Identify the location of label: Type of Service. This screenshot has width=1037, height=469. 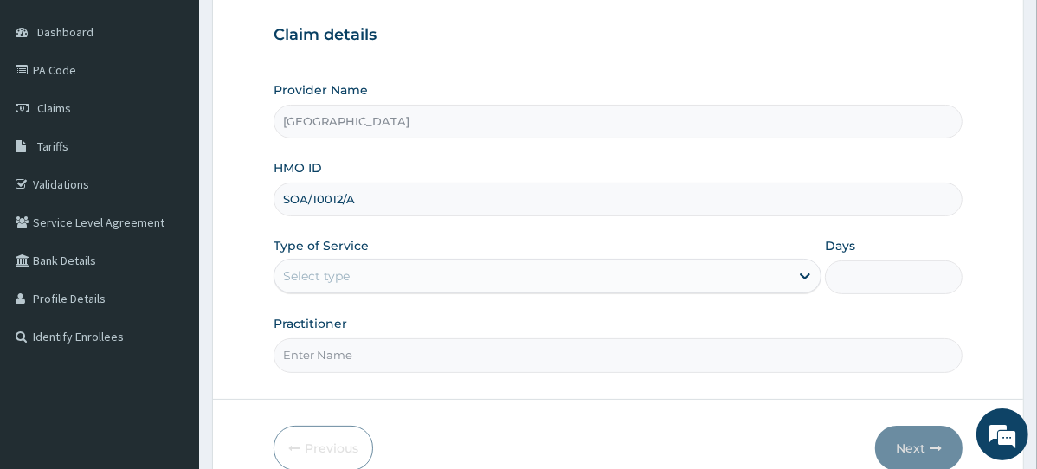
(321, 246).